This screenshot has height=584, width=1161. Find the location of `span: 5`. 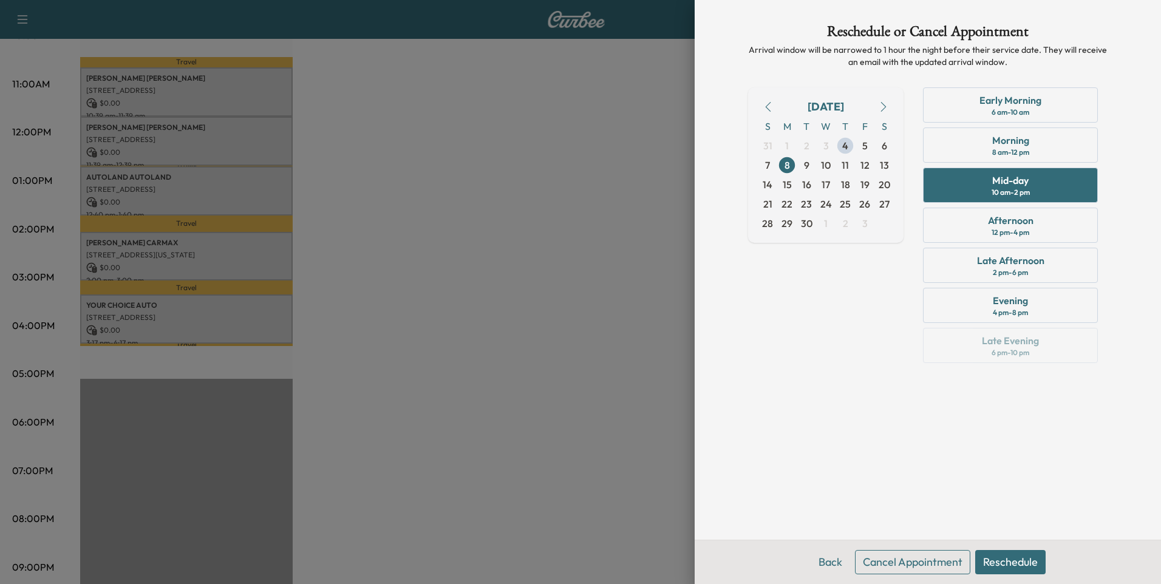

span: 5 is located at coordinates (865, 146).